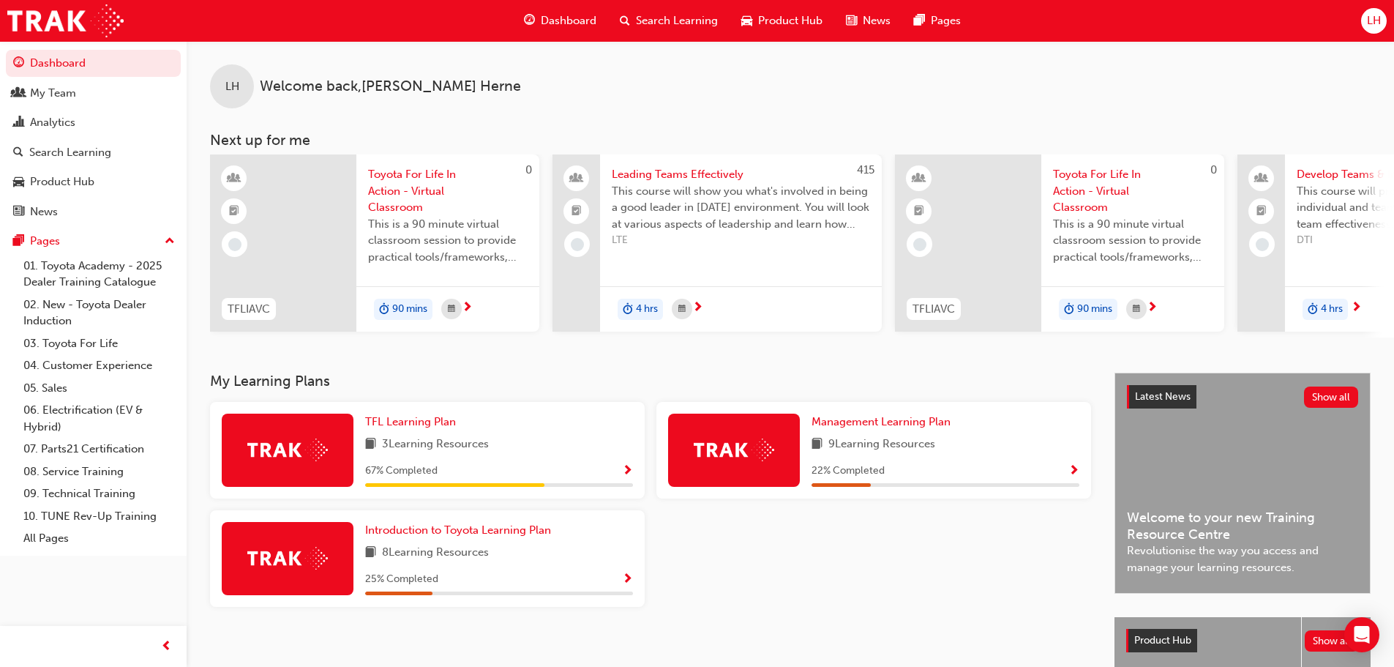 This screenshot has height=667, width=1394. What do you see at coordinates (461, 530) in the screenshot?
I see `a: Introduction to Toyota Learning Plan` at bounding box center [461, 530].